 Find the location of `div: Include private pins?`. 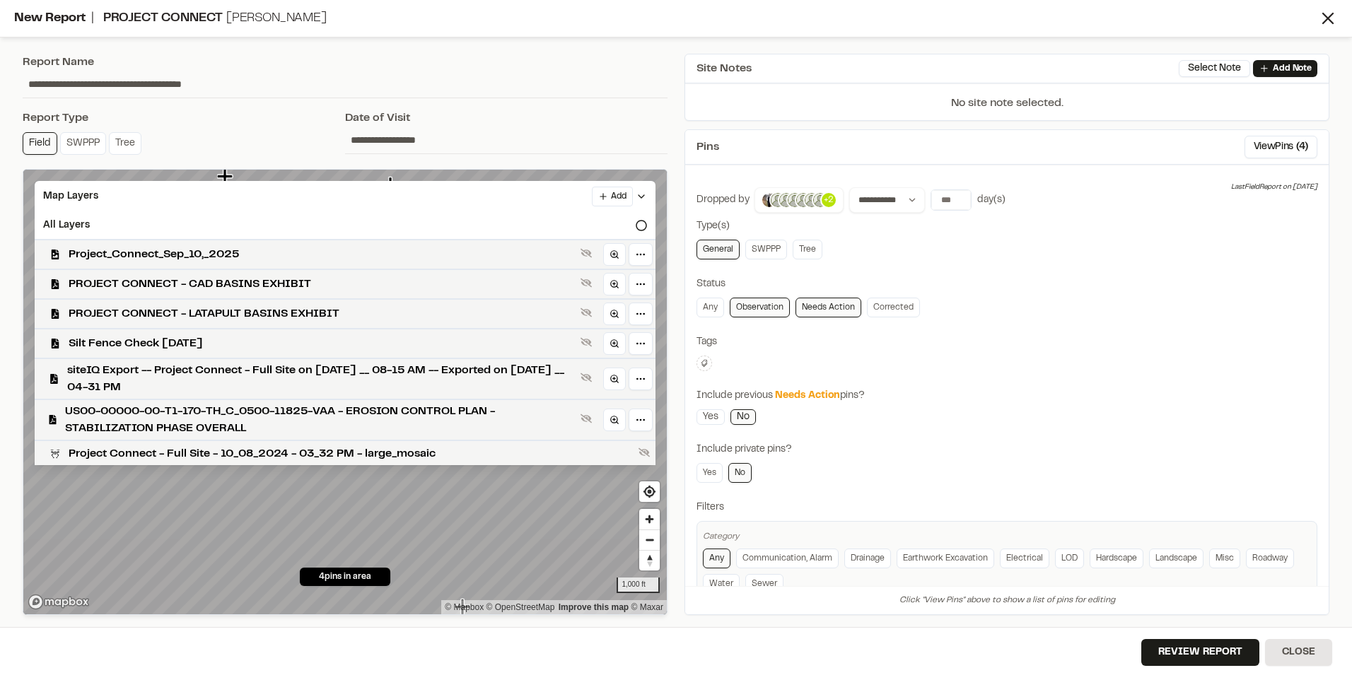

div: Include private pins? is located at coordinates (1007, 450).